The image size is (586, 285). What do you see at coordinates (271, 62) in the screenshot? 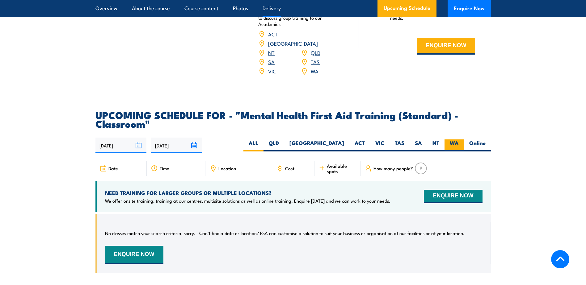
I see `a: SA` at bounding box center [271, 62].